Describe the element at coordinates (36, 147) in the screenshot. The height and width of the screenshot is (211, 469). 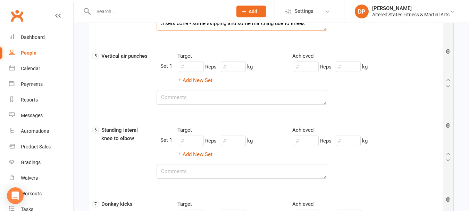
I see `div: Product Sales` at that location.